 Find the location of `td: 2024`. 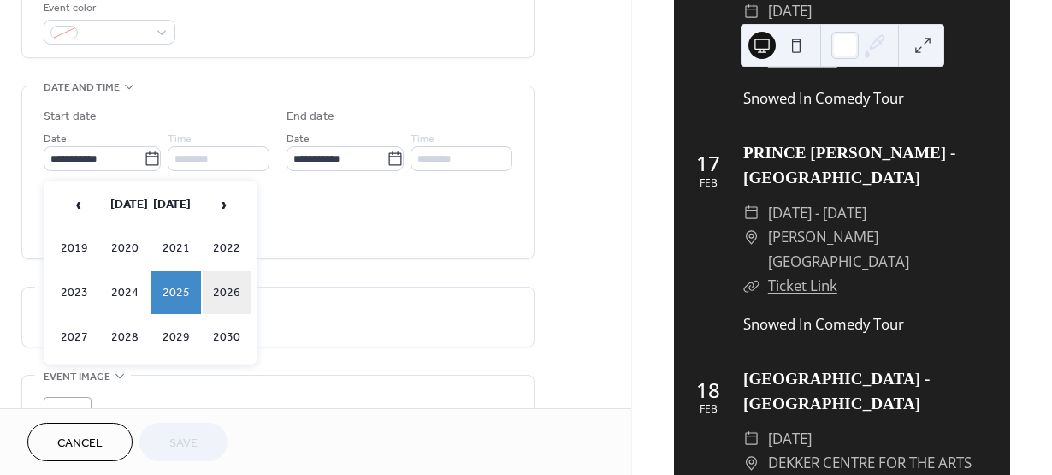

td: 2024 is located at coordinates (126, 293).